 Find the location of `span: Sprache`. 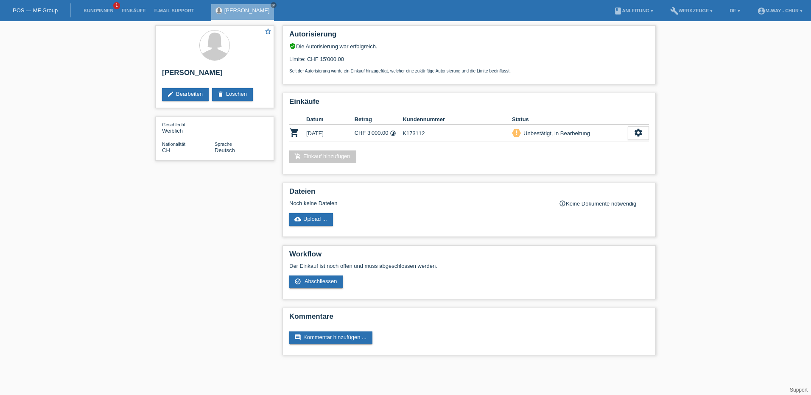

span: Sprache is located at coordinates (223, 144).